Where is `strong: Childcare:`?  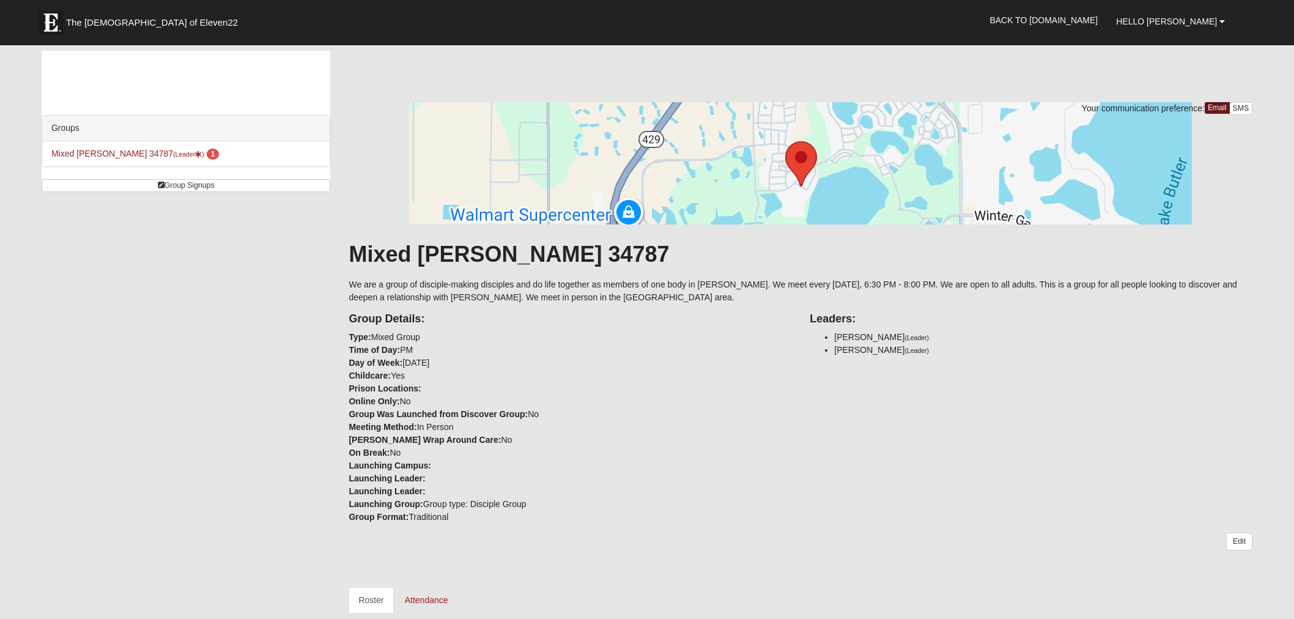 strong: Childcare: is located at coordinates (369, 376).